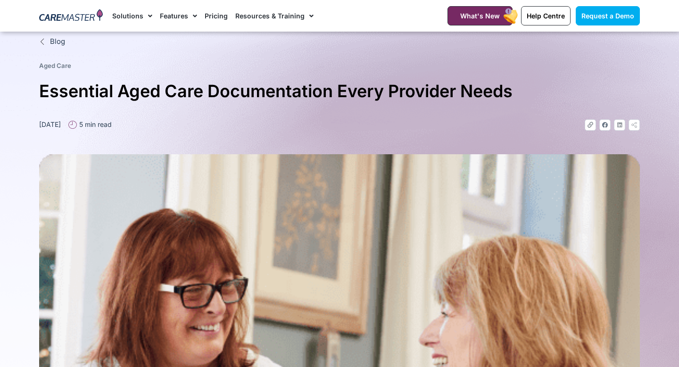 The height and width of the screenshot is (367, 679). What do you see at coordinates (55, 66) in the screenshot?
I see `a: Aged Care` at bounding box center [55, 66].